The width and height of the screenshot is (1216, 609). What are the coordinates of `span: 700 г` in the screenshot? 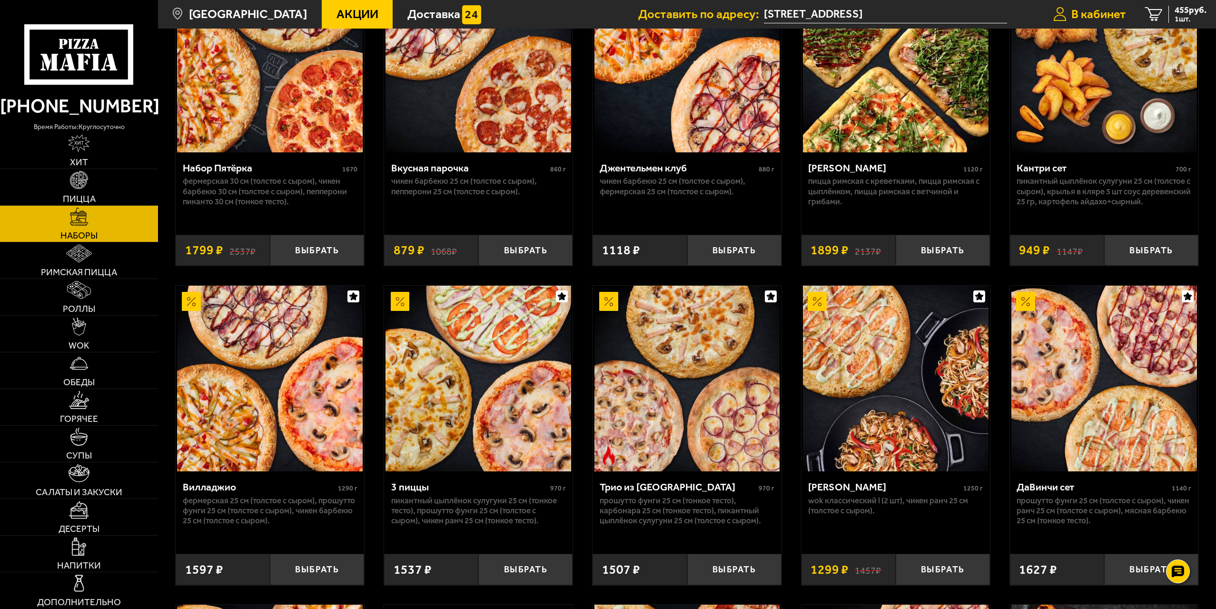 It's located at (1184, 169).